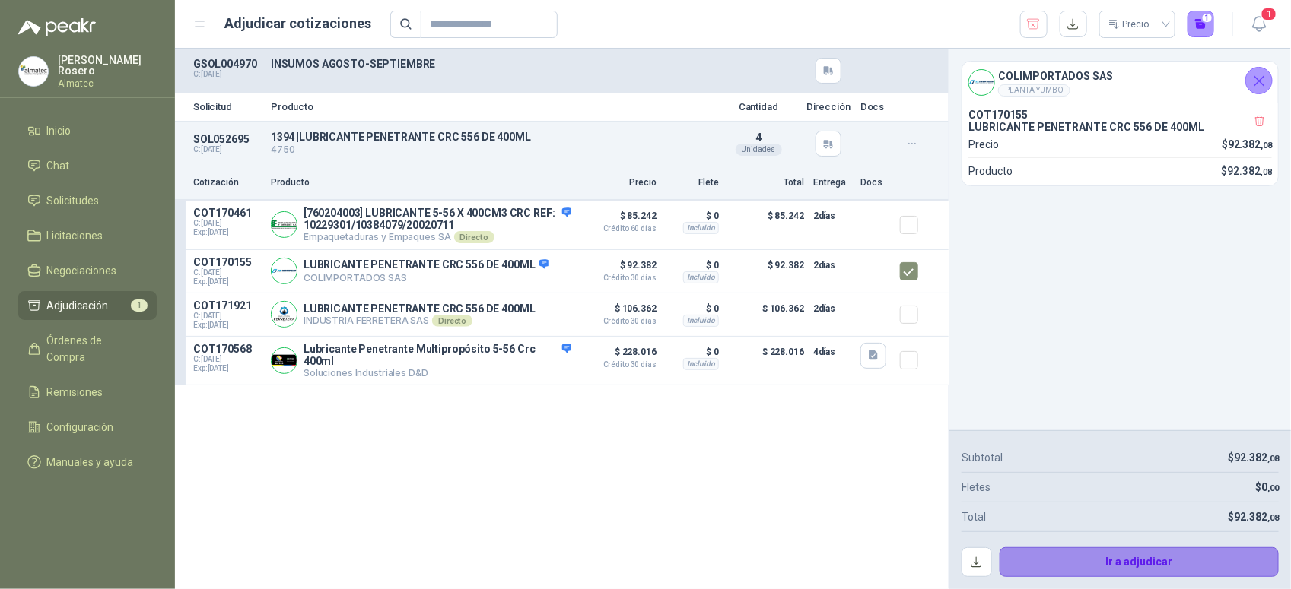  Describe the element at coordinates (426, 278) in the screenshot. I see `p: COLIMPORTADOS SAS` at that location.